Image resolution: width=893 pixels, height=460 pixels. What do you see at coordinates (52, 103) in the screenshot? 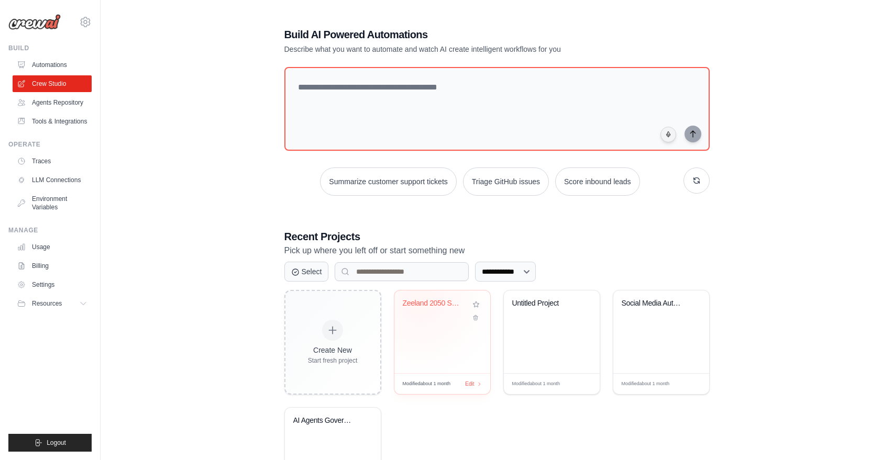
I see `a: Agents Repository` at bounding box center [52, 103].